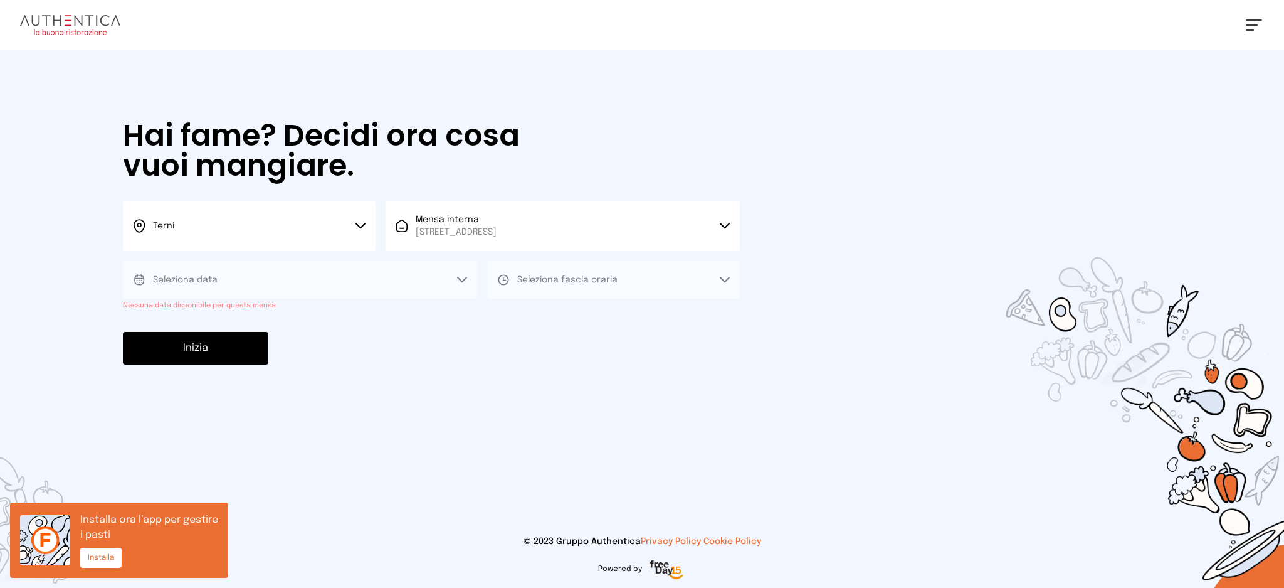 The image size is (1284, 588). I want to click on a: Privacy Policy, so click(671, 541).